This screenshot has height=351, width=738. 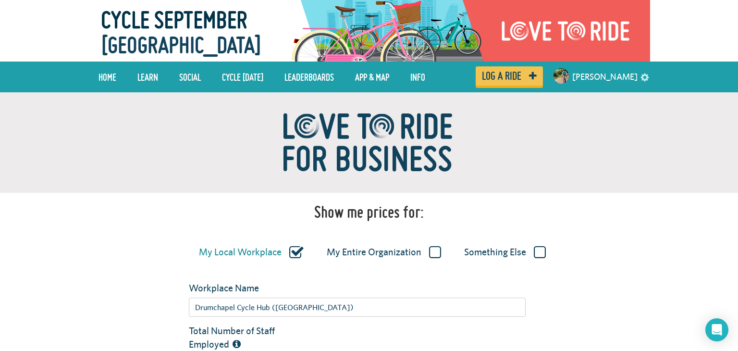 I want to click on label: Workplace Name, so click(x=240, y=288).